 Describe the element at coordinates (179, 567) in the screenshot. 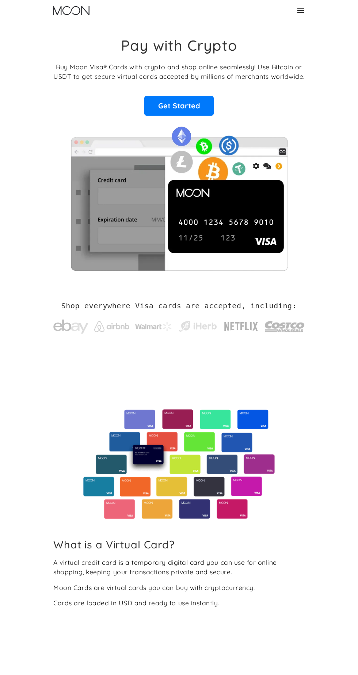

I see `div: A virtual credit card is a temporary digital card you can use for online shopping, keeping your t...` at that location.